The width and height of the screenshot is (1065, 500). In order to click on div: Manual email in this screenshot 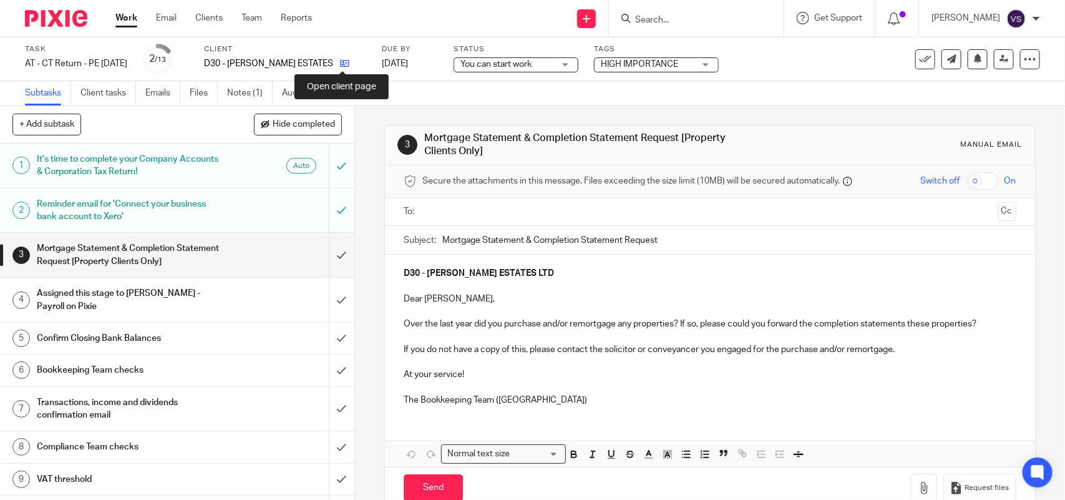, I will do `click(991, 145)`.